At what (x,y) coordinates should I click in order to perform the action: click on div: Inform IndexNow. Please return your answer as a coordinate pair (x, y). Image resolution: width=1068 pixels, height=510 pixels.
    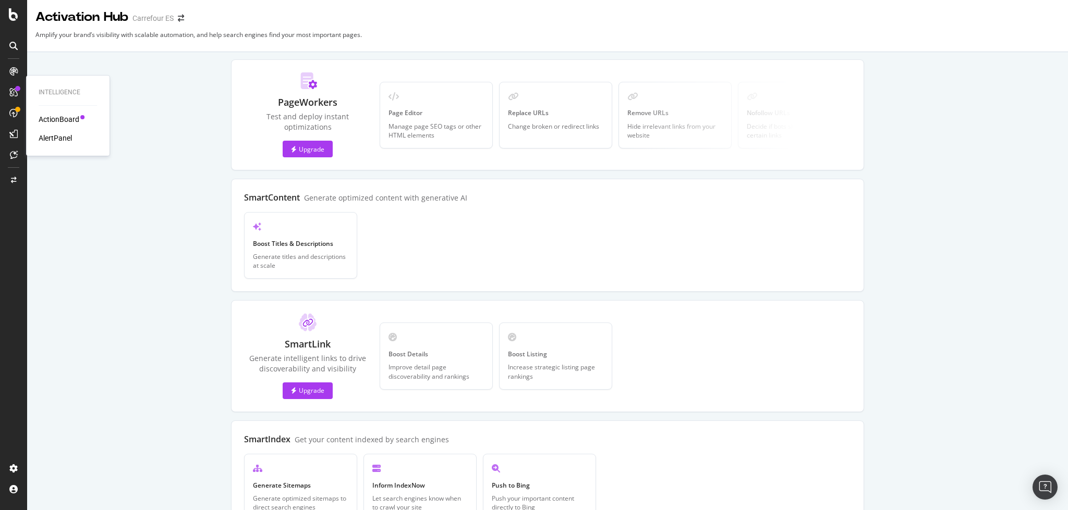
    Looking at the image, I should click on (420, 485).